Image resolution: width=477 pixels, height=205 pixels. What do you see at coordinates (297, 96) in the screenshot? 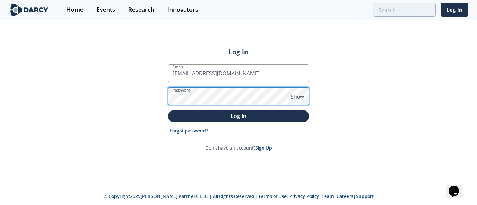
I see `span: Show` at bounding box center [297, 96].